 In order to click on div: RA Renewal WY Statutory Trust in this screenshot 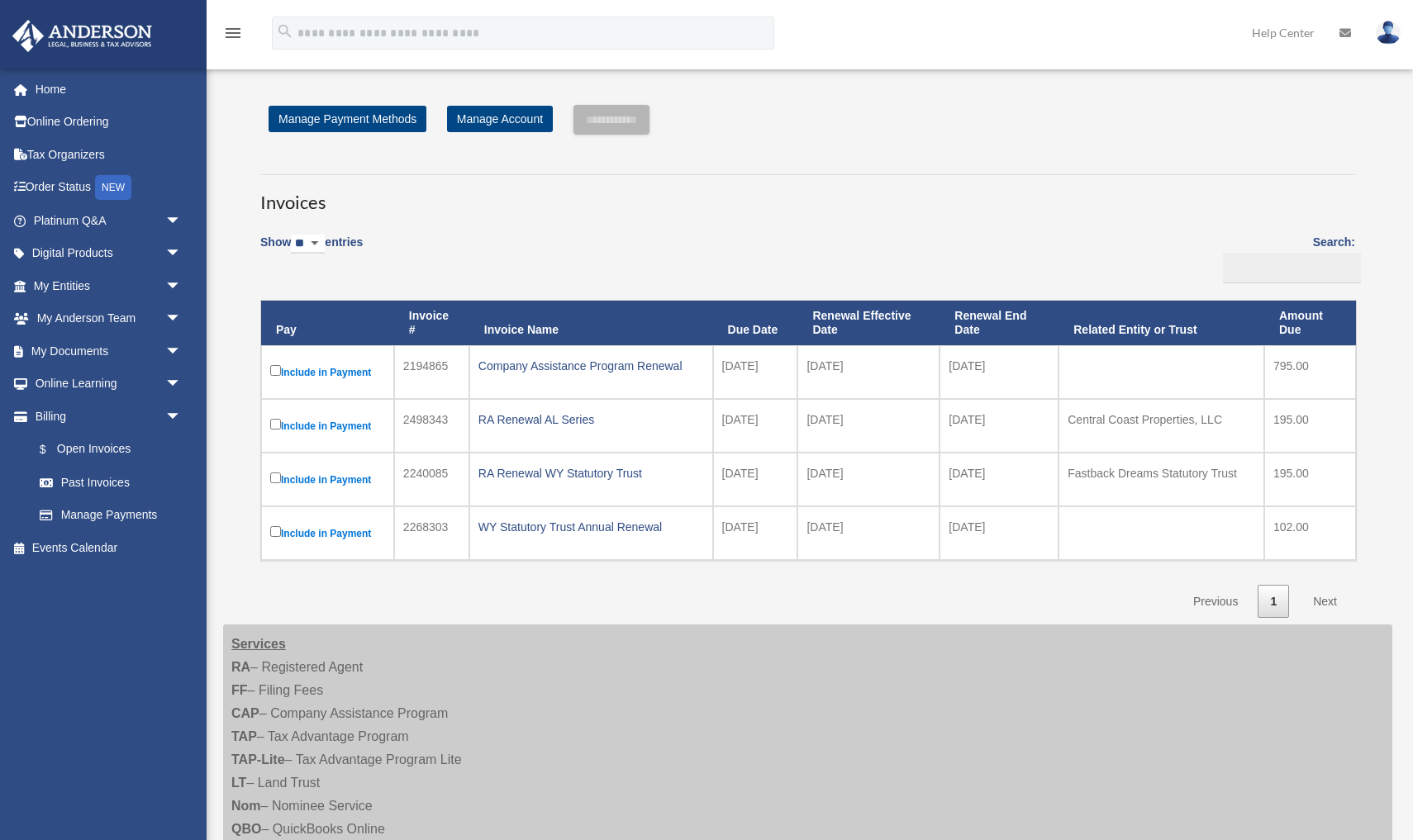, I will do `click(591, 473)`.